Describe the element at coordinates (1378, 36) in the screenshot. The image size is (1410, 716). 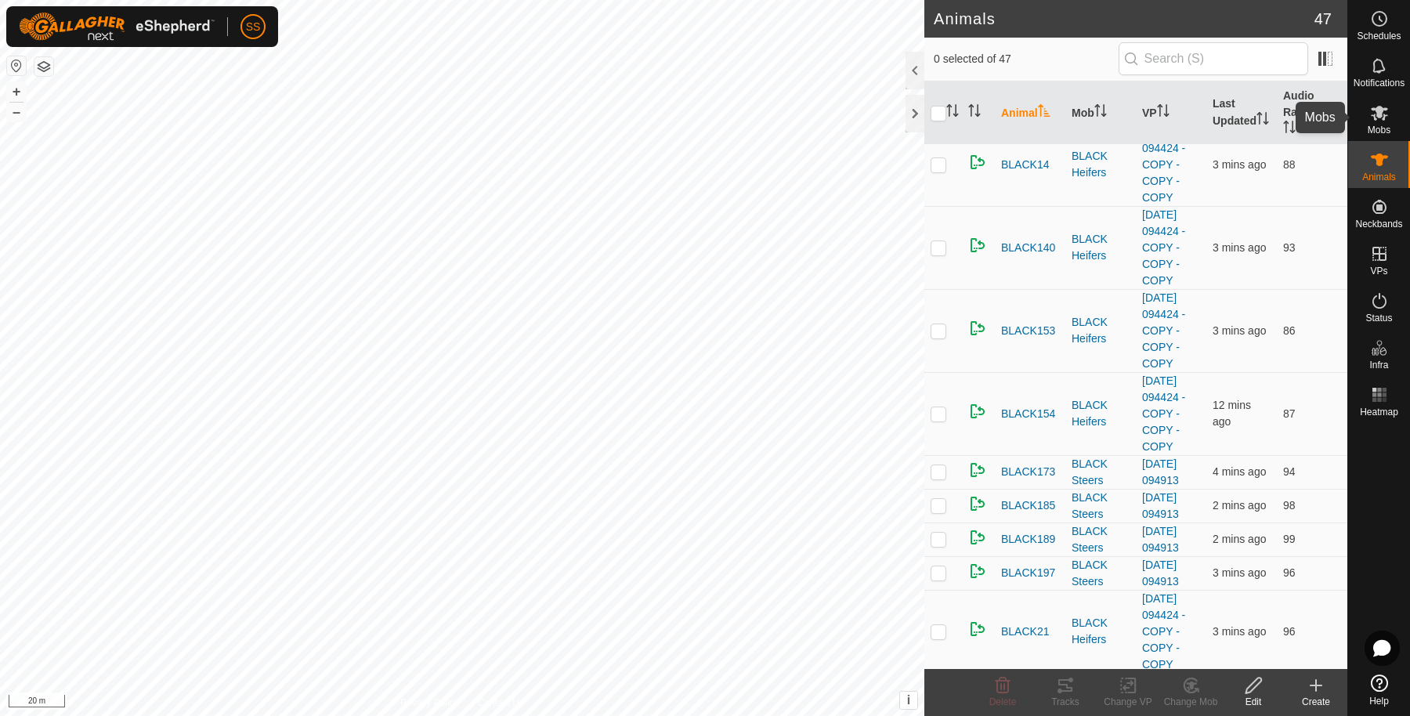
I see `span: Schedules` at that location.